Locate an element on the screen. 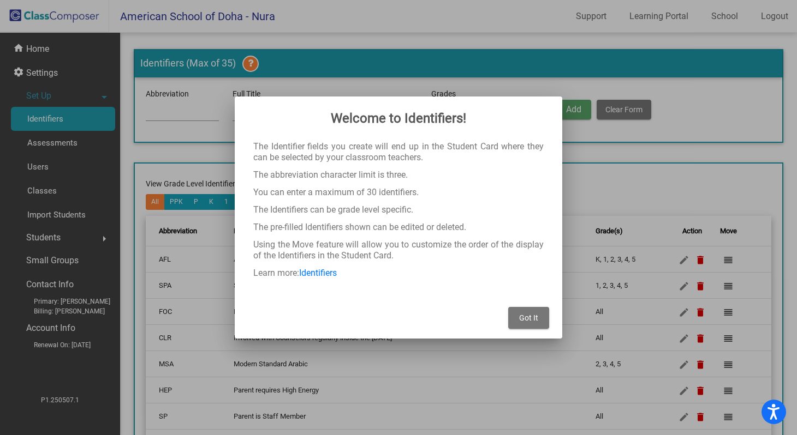 The width and height of the screenshot is (797, 435). p: Learn more: is located at coordinates (398, 273).